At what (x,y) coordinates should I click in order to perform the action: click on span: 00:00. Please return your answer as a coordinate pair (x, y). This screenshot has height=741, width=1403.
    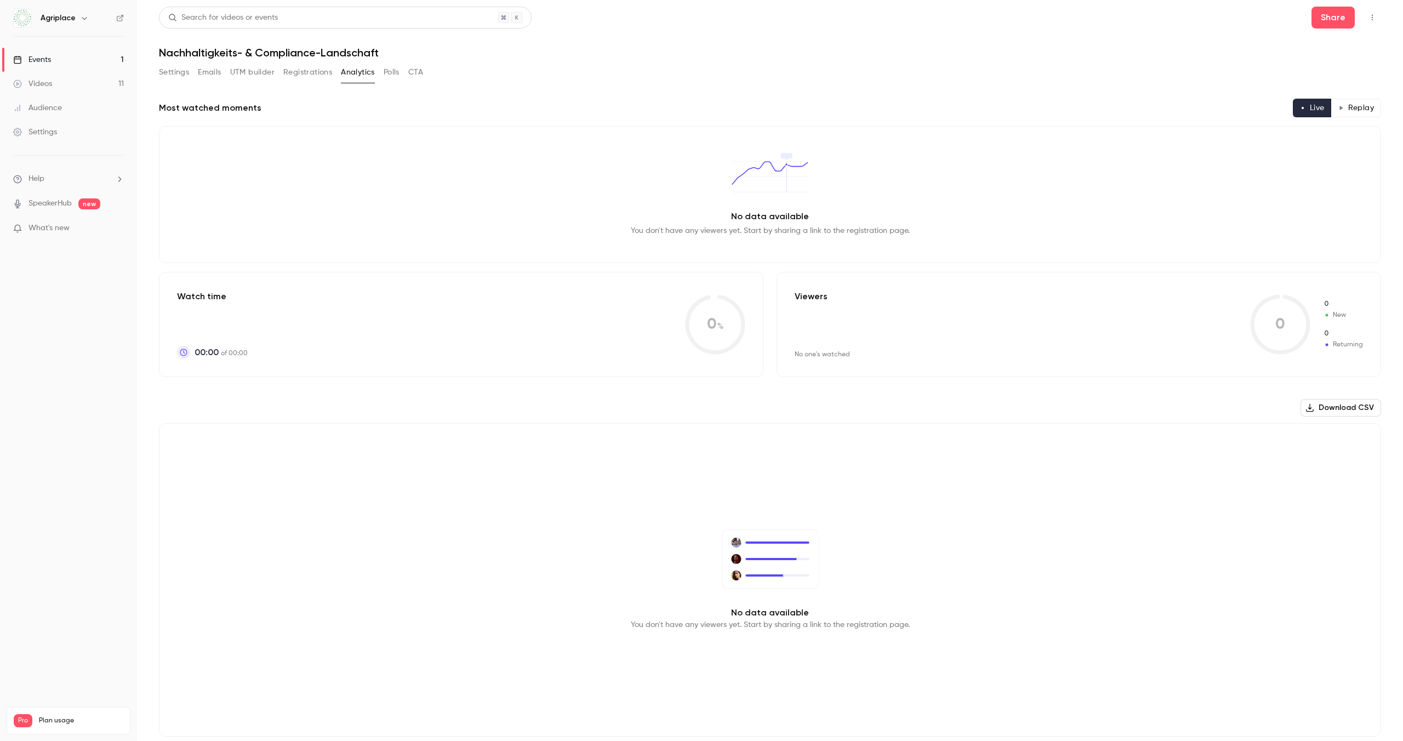
    Looking at the image, I should click on (207, 352).